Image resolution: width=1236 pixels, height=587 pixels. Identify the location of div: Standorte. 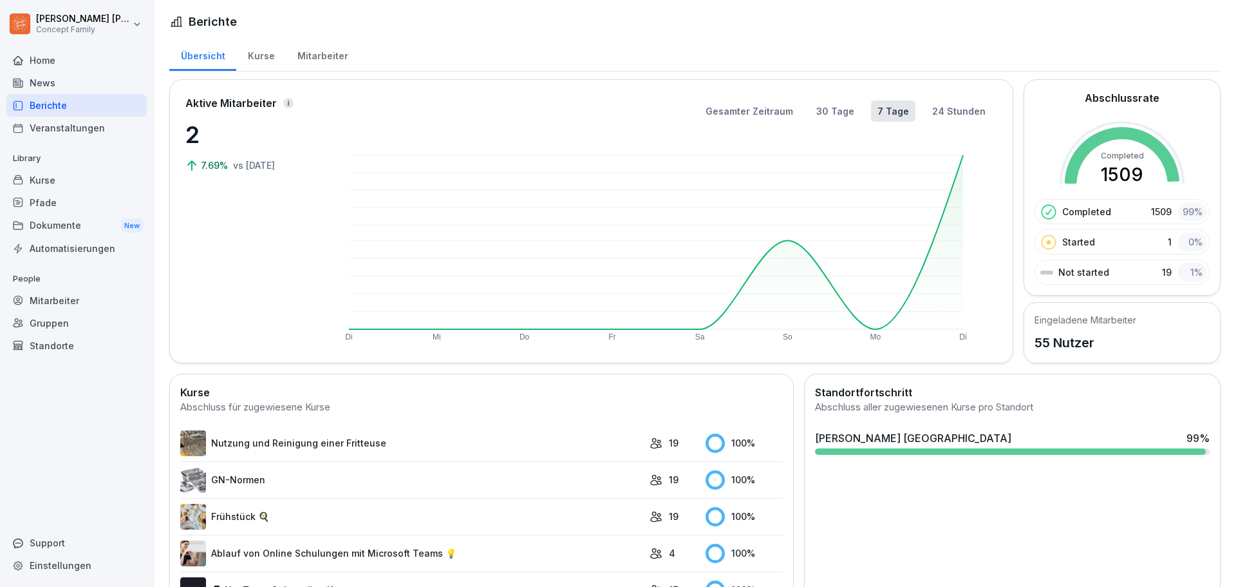
(77, 345).